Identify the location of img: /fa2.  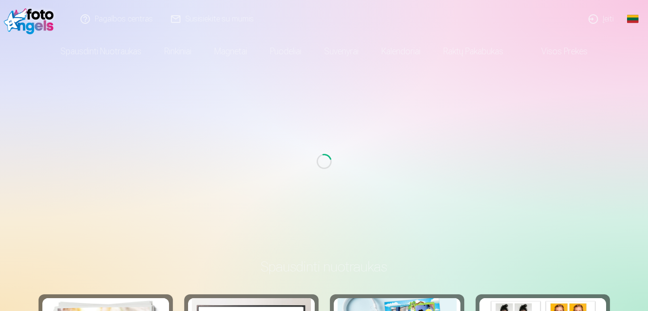
(31, 19).